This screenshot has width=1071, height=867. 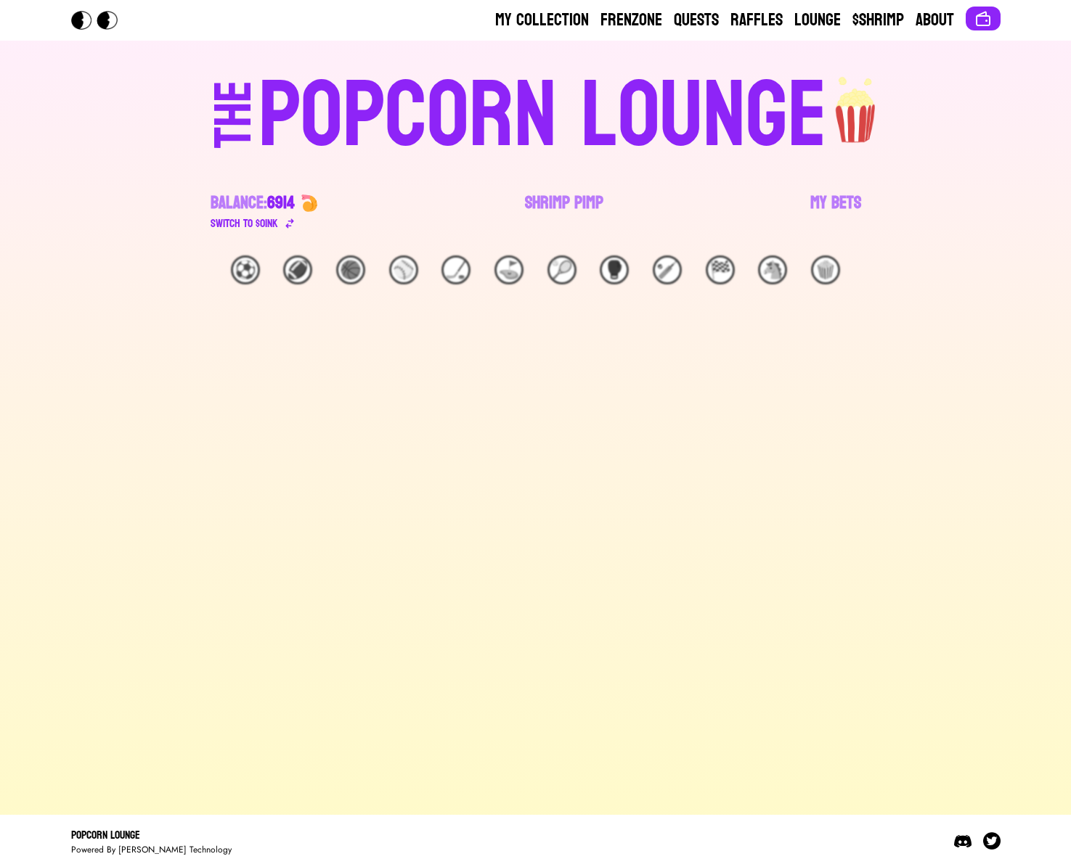 What do you see at coordinates (233, 128) in the screenshot?
I see `div: THE` at bounding box center [233, 128].